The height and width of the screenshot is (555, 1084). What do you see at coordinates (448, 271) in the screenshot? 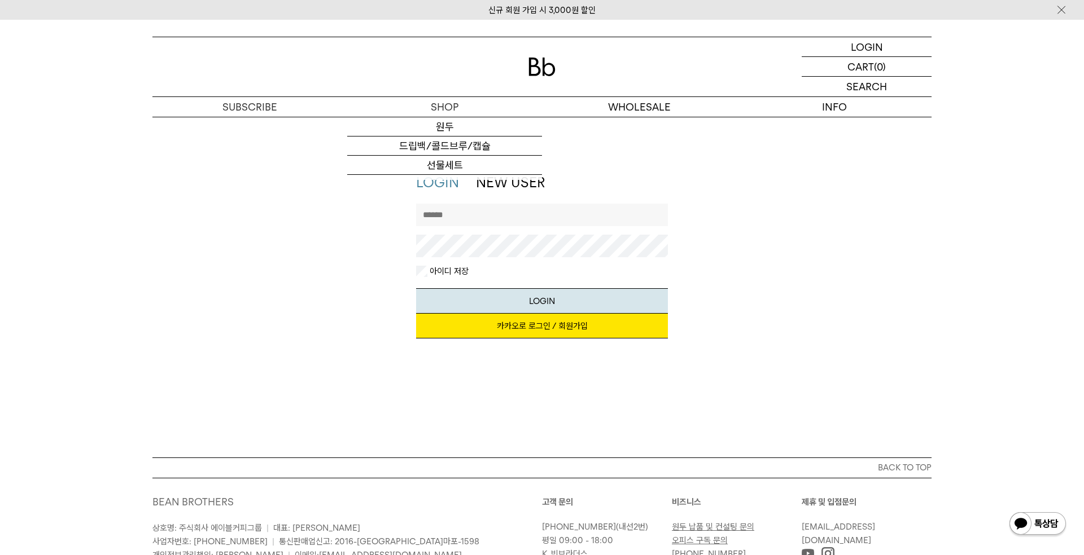
I see `label: 아이디 저장` at bounding box center [448, 271].